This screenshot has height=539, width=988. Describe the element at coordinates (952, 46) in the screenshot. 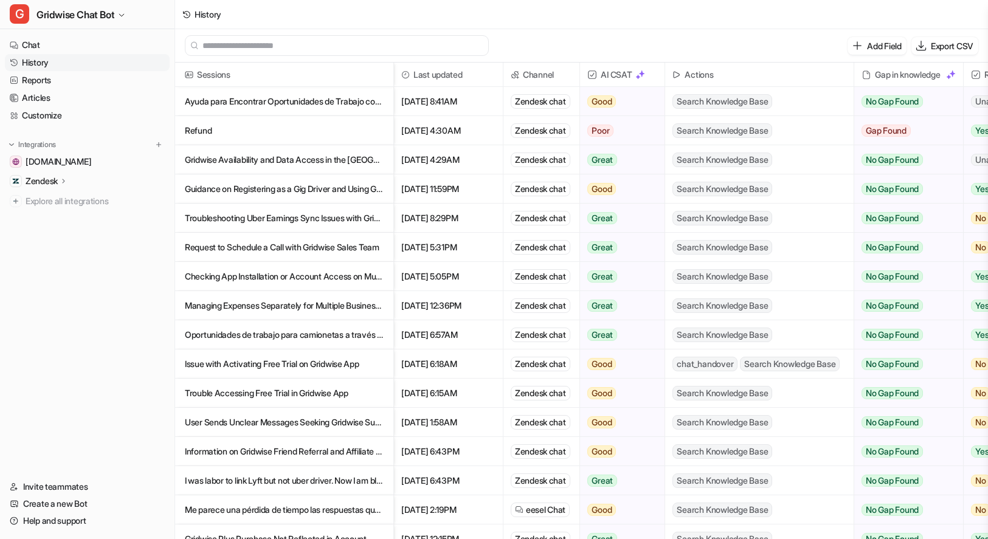

I see `p: Export CSV` at that location.